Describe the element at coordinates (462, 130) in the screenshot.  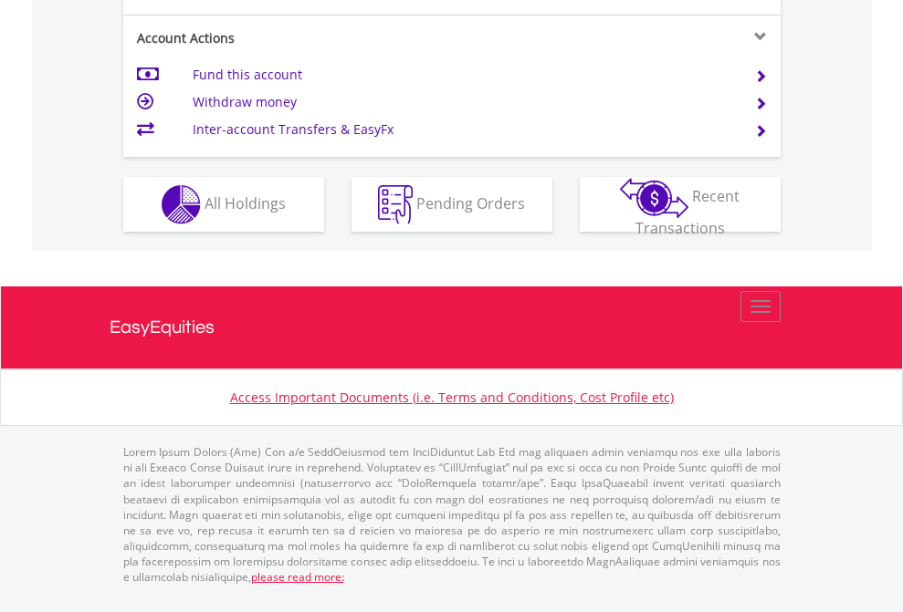
I see `td: Inter-account Transfers & EasyFx` at that location.